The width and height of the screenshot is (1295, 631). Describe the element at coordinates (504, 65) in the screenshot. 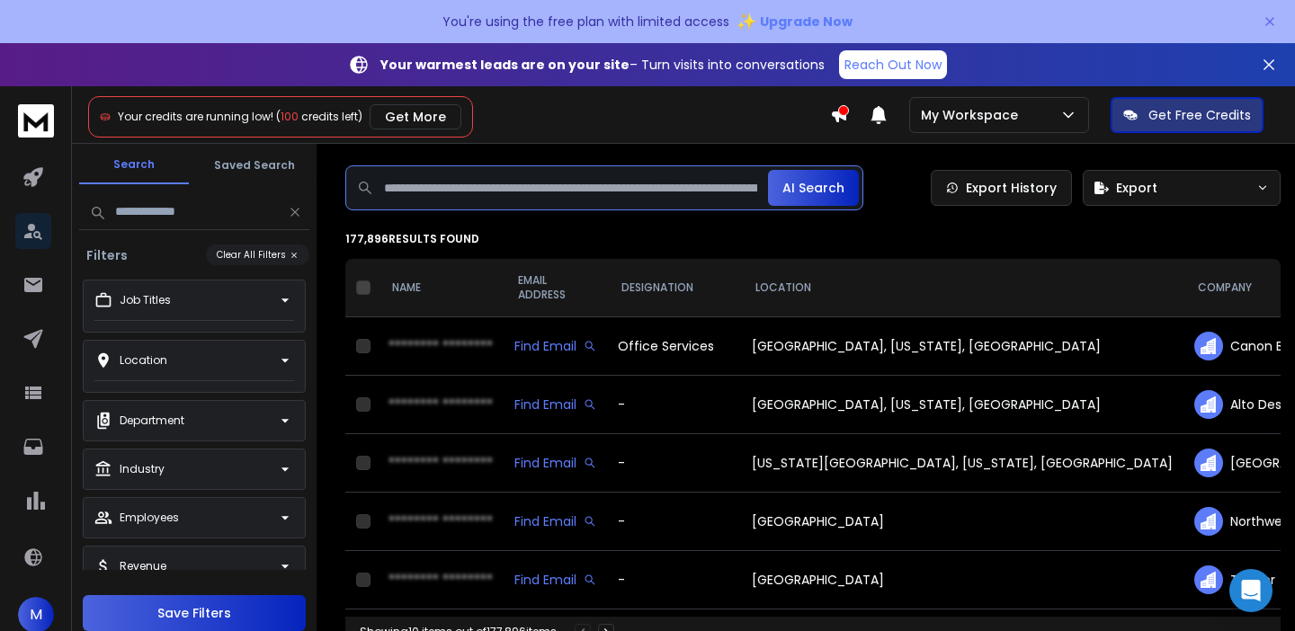

I see `strong: Your warmest leads are on your site` at that location.